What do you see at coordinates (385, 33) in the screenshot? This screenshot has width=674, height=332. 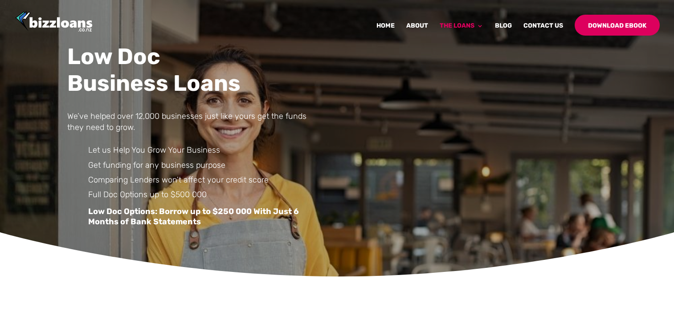 I see `a: Home` at bounding box center [385, 33].